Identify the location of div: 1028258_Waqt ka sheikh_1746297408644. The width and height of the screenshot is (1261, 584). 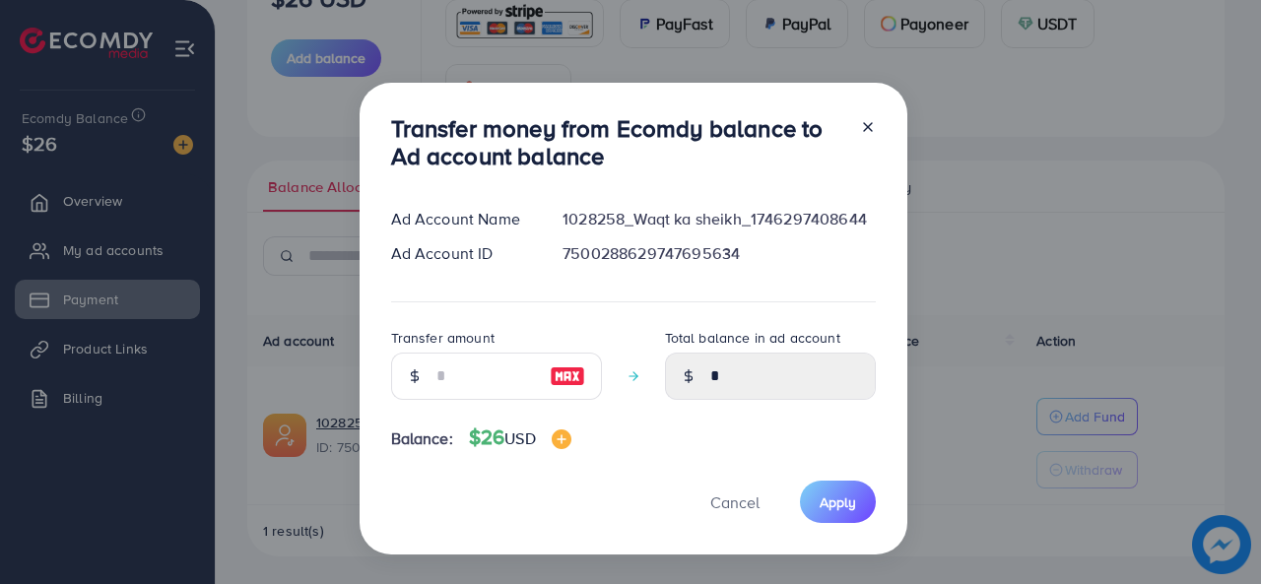
(718, 219).